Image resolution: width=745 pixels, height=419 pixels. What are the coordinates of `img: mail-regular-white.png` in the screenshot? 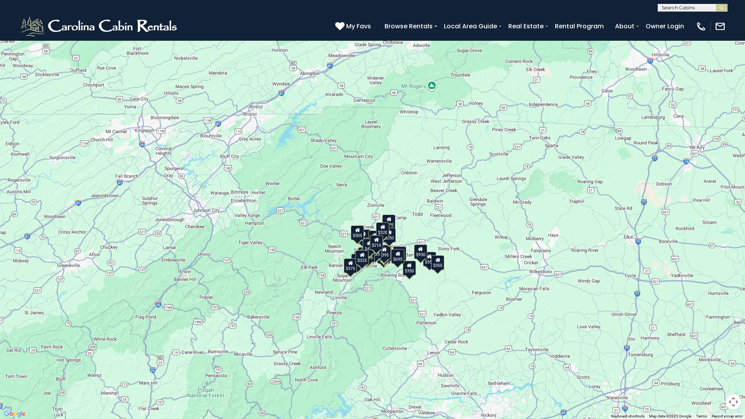 It's located at (720, 26).